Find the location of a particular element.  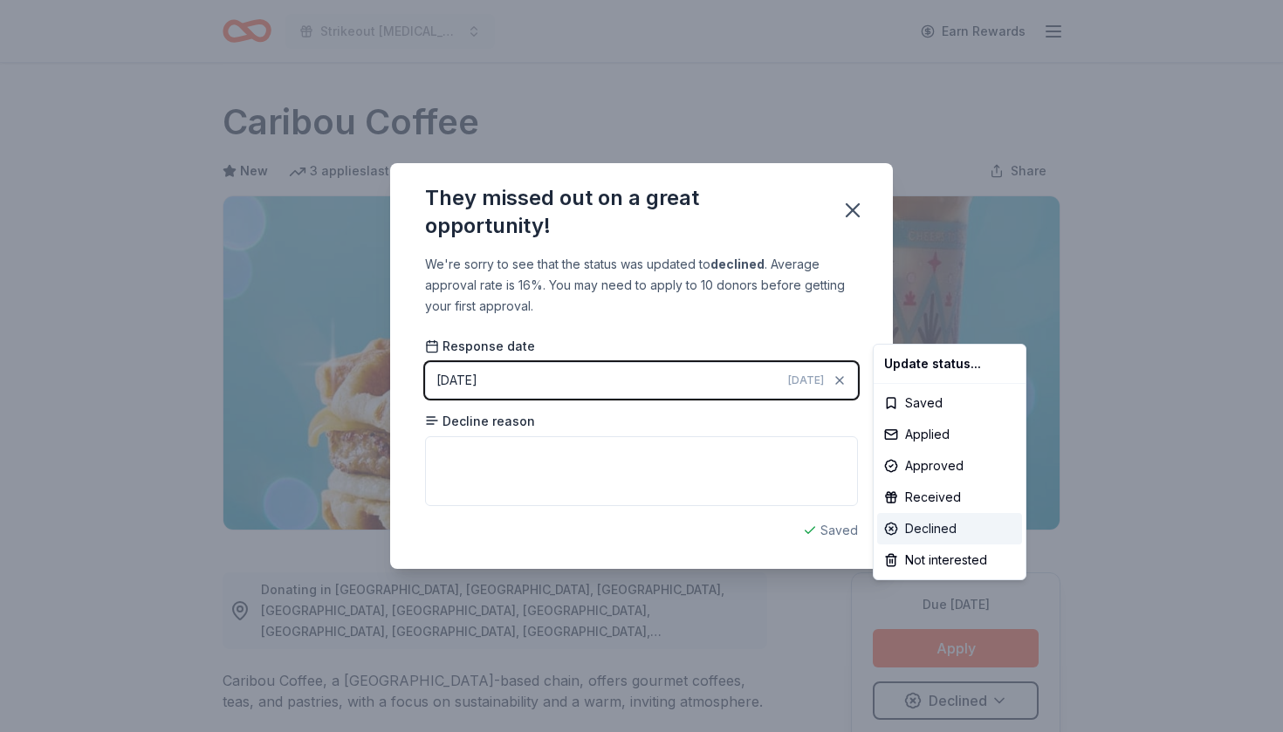

div: Declined is located at coordinates (949, 529).